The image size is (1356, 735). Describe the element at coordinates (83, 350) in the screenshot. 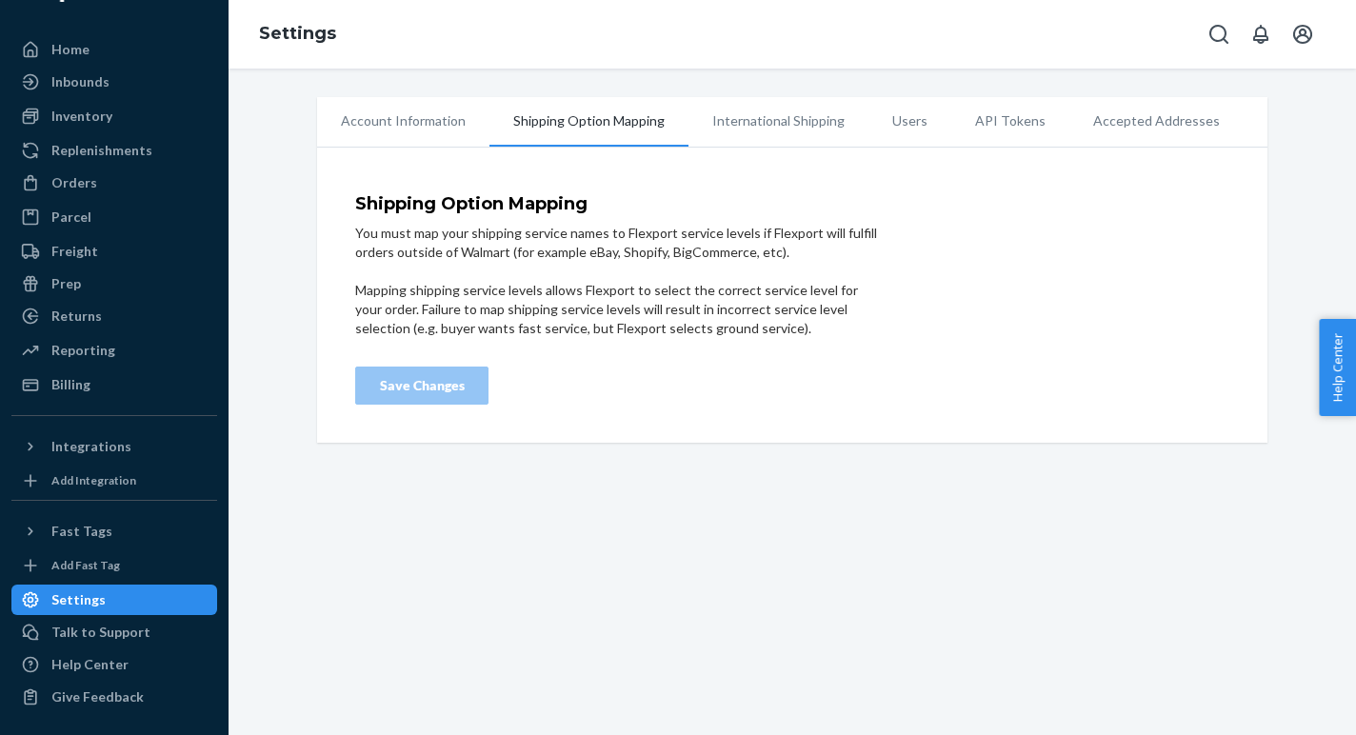

I see `div: Reporting` at that location.